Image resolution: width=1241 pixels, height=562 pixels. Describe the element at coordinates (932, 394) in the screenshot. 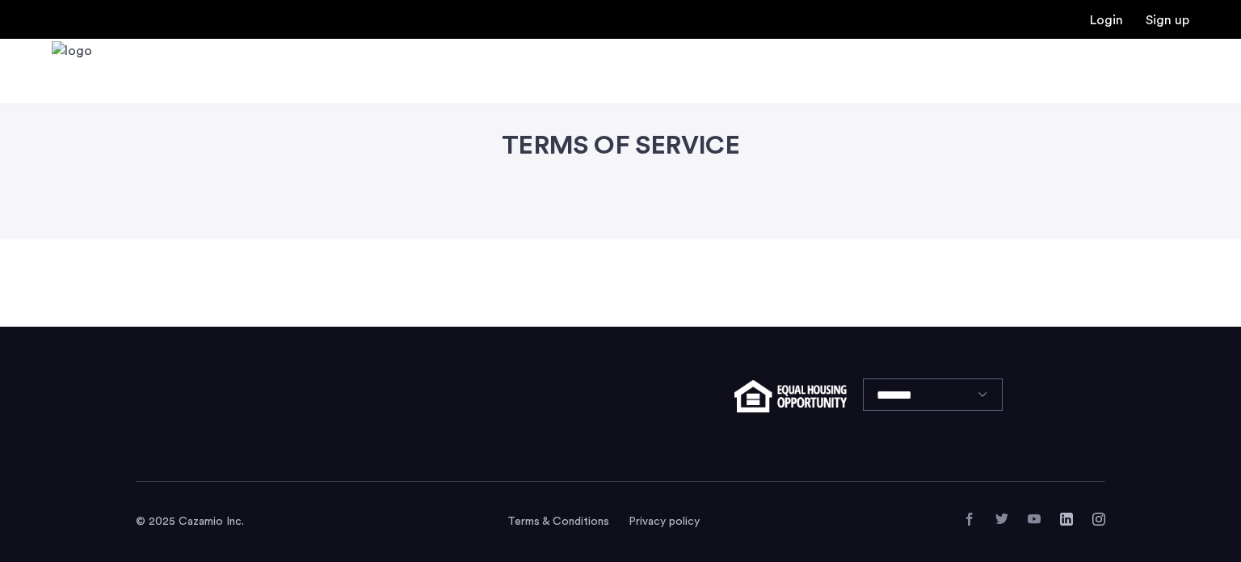

I see `select: Language select` at that location.